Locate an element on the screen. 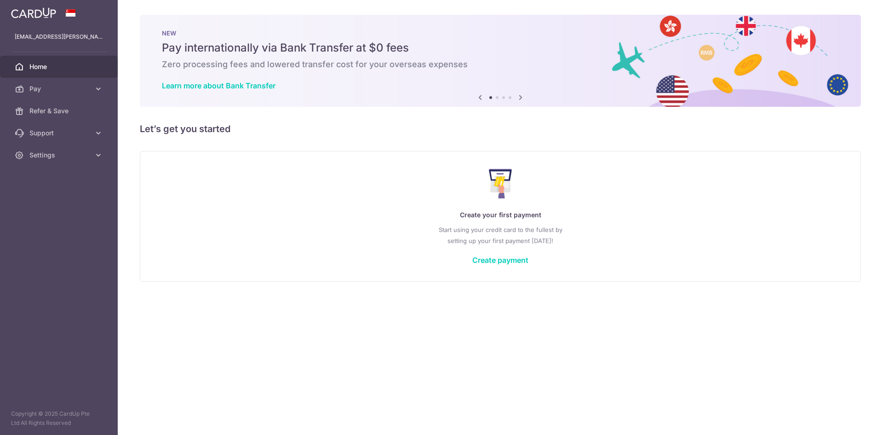 Image resolution: width=883 pixels, height=435 pixels. img: Make Payment is located at coordinates (500, 183).